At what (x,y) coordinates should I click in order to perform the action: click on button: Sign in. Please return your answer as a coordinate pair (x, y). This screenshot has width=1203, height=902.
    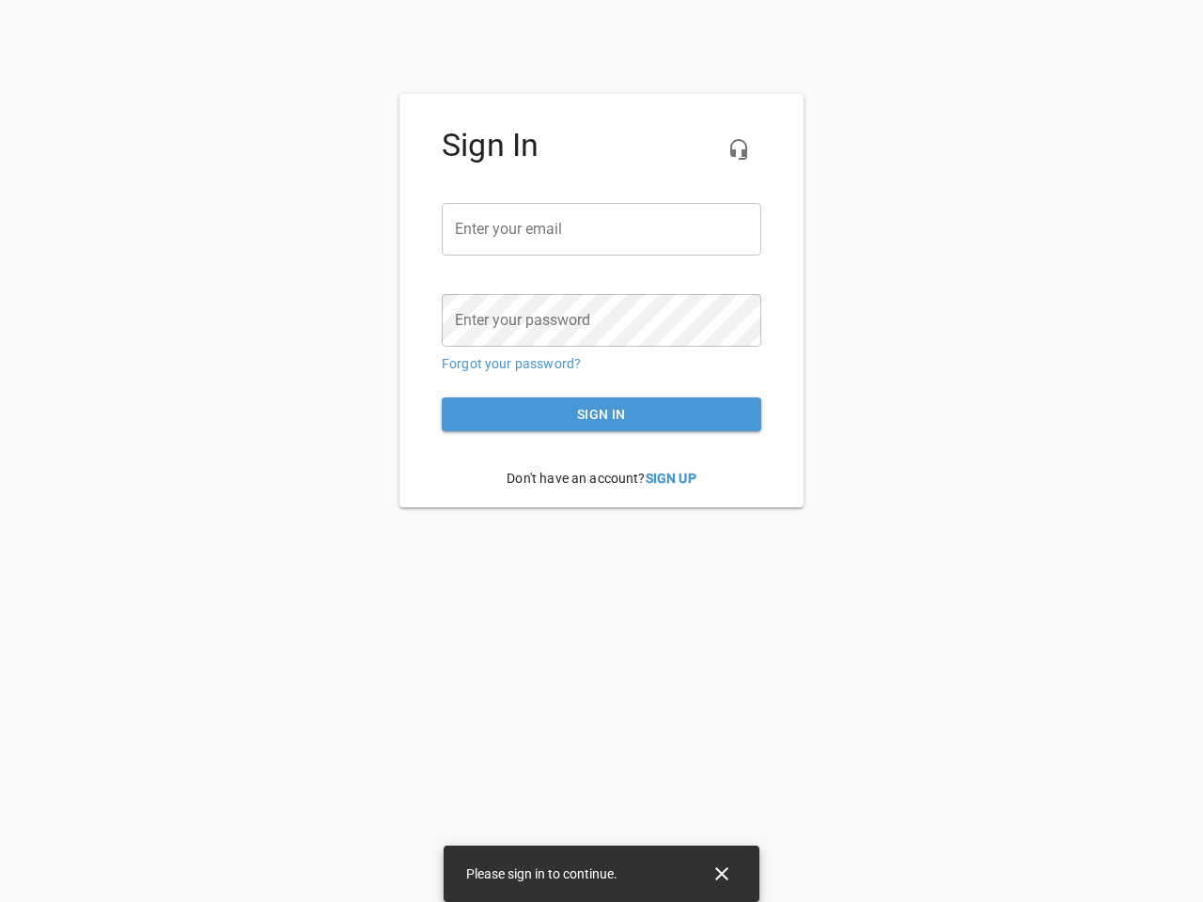
    Looking at the image, I should click on (601, 414).